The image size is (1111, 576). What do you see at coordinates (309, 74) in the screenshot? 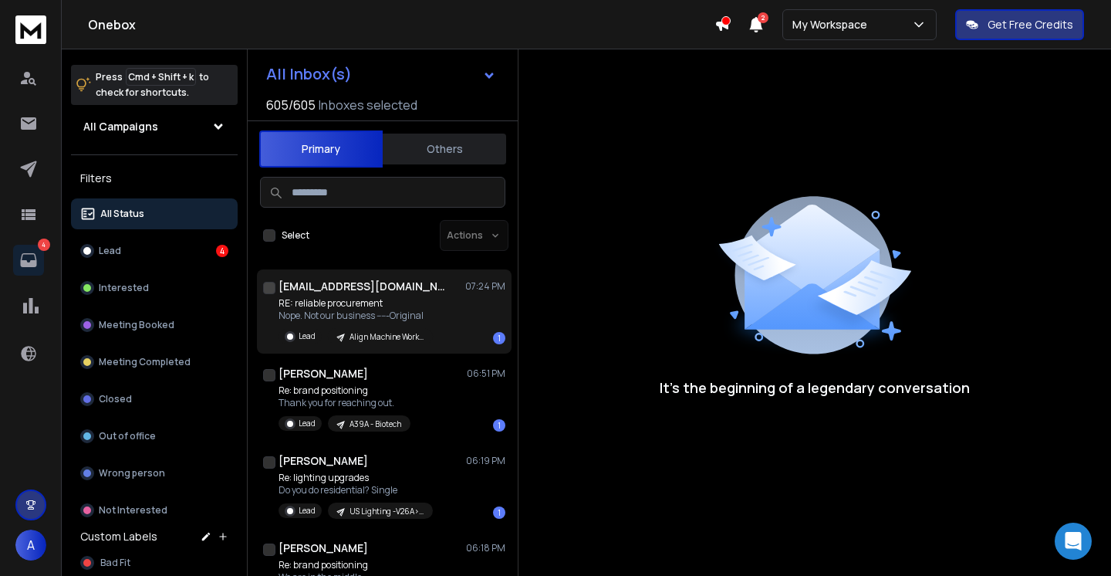
I see `h1: All Inbox(s)` at bounding box center [309, 74].